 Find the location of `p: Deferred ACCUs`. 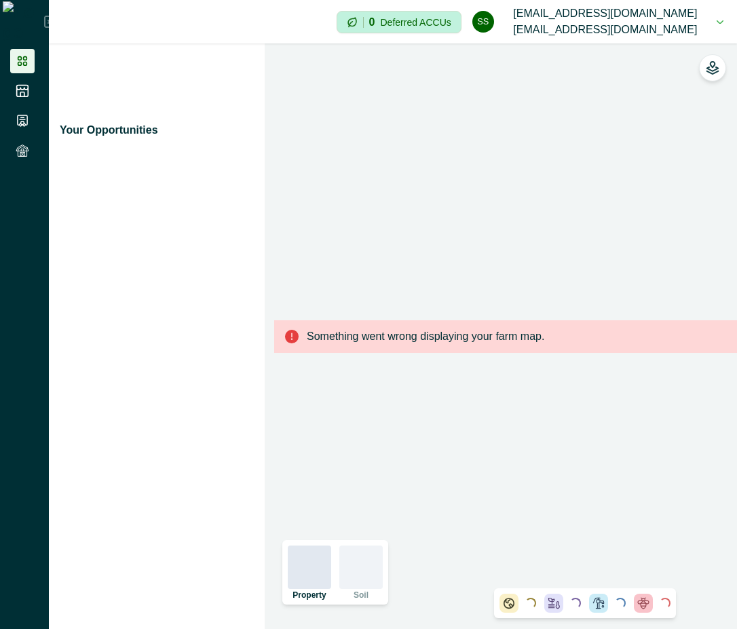

p: Deferred ACCUs is located at coordinates (415, 22).